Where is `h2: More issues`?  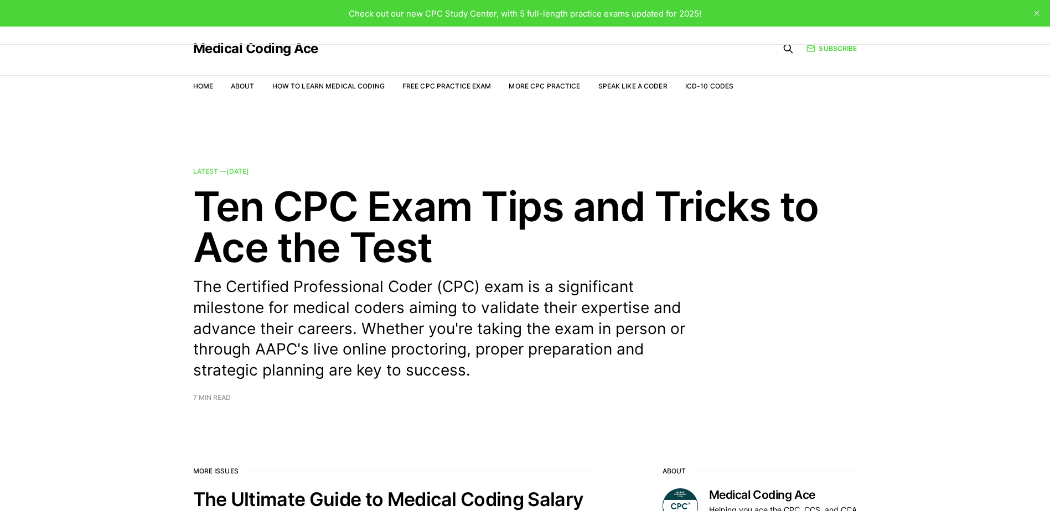
h2: More issues is located at coordinates (392, 472).